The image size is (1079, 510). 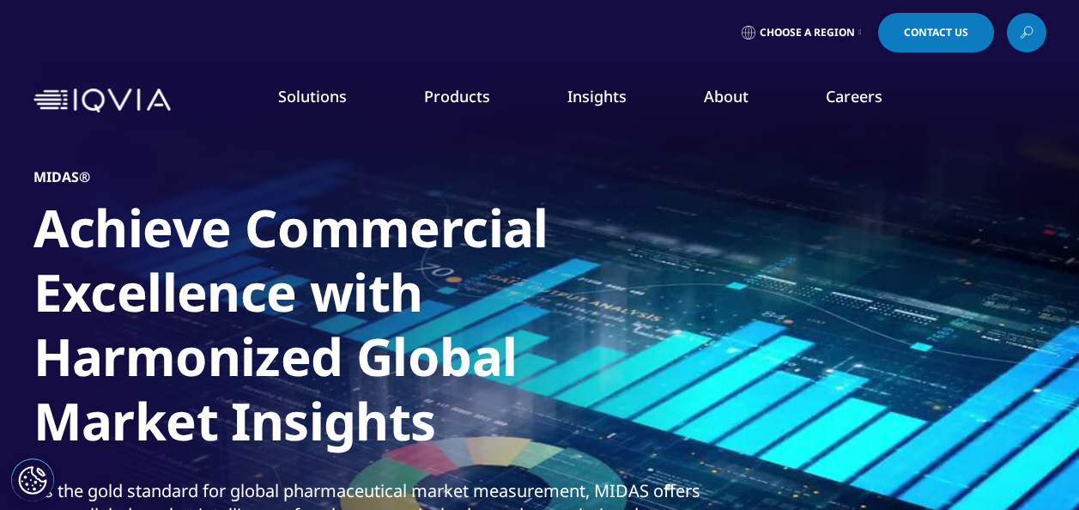 What do you see at coordinates (313, 96) in the screenshot?
I see `a: Solutions` at bounding box center [313, 96].